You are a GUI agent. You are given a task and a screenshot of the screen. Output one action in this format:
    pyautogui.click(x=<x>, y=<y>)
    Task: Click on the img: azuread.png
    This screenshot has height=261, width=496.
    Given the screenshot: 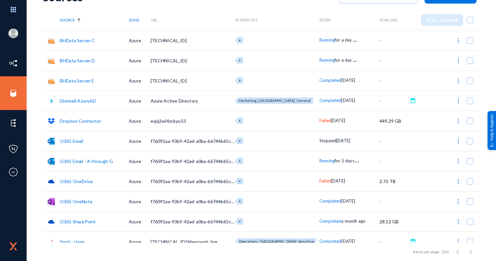 What is the action you would take?
    pyautogui.click(x=51, y=101)
    